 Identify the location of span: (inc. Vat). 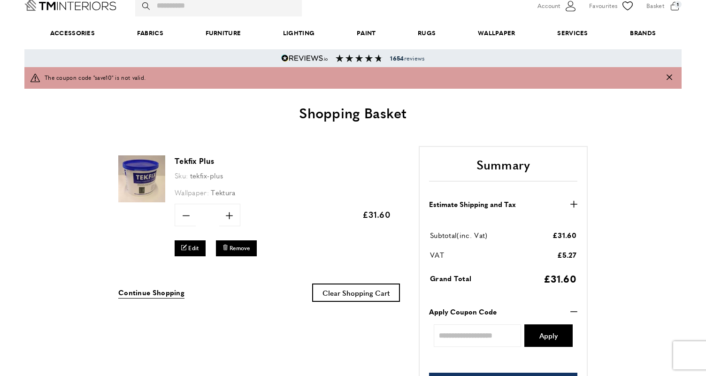
(472, 235).